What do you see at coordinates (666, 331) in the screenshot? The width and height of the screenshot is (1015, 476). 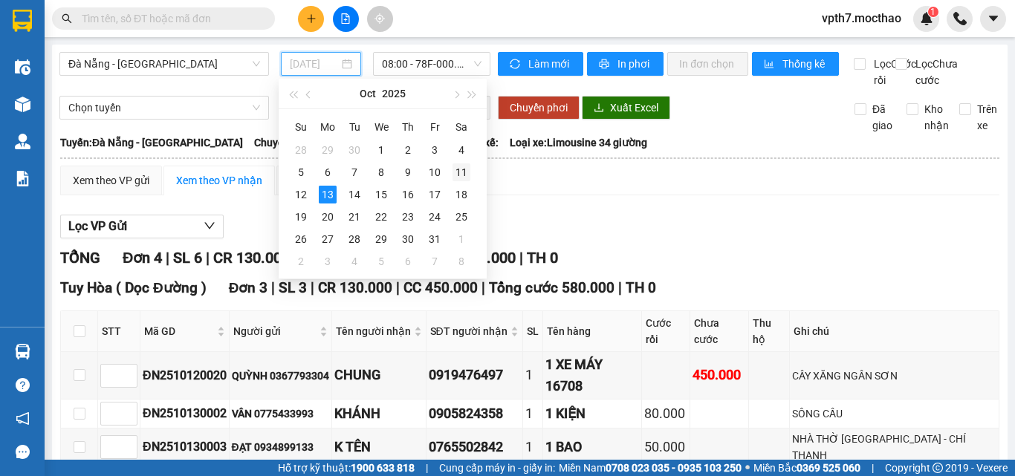 I see `th: Cước rồi` at bounding box center [666, 331].